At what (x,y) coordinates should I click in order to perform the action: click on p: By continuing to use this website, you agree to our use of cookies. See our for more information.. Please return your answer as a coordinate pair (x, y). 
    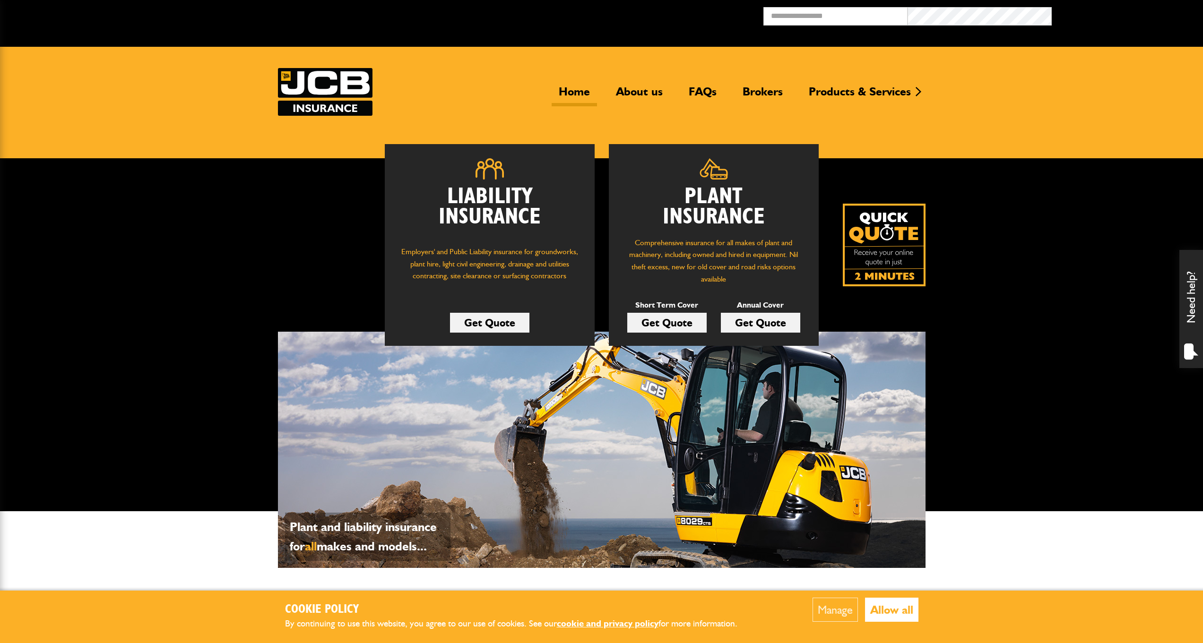
    Looking at the image, I should click on (519, 624).